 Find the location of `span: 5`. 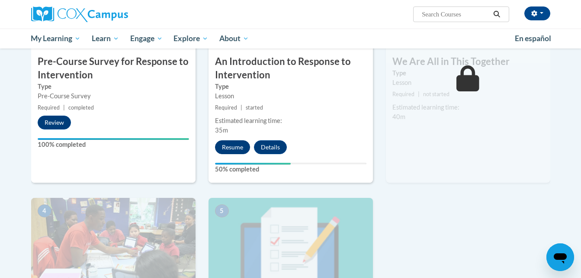

span: 5 is located at coordinates (222, 211).